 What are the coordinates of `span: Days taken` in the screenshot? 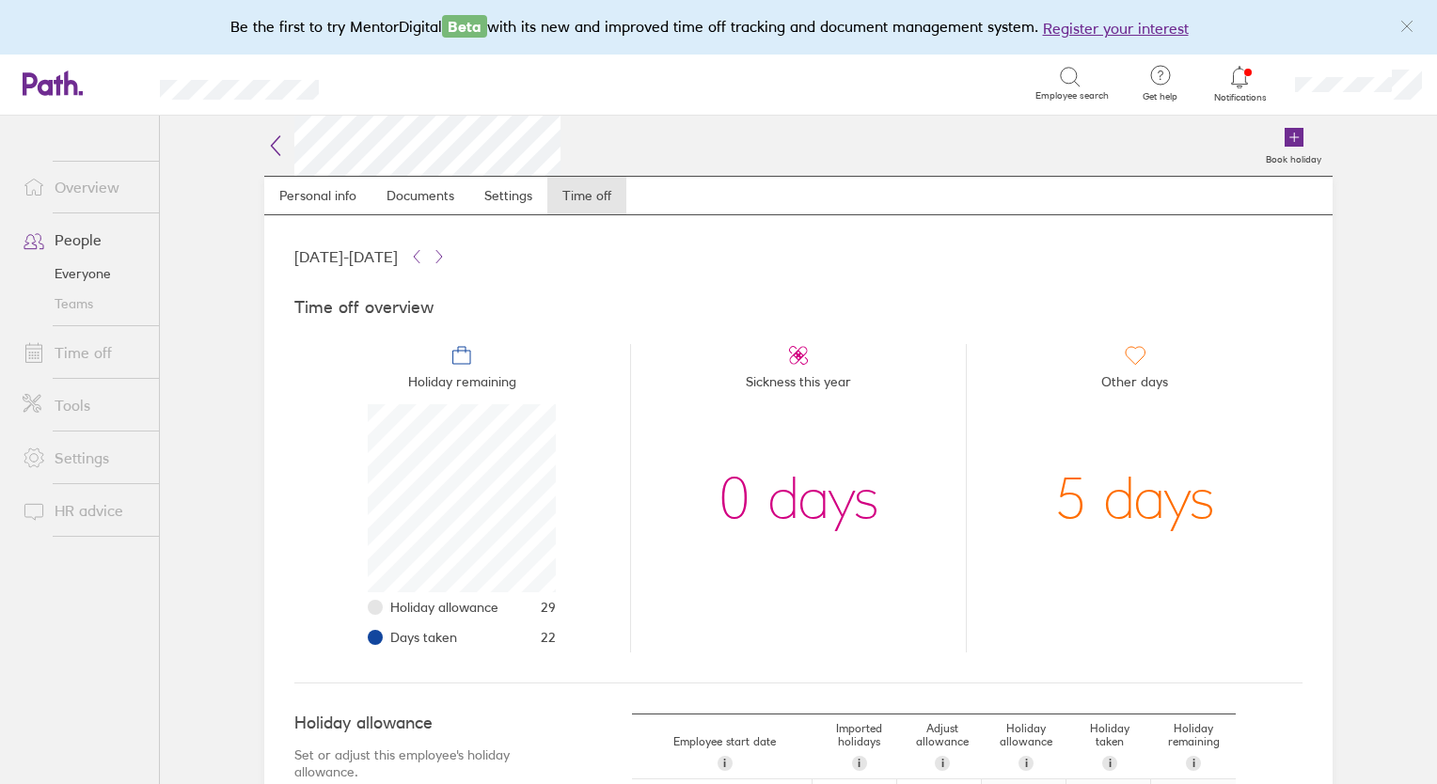 It's located at (423, 638).